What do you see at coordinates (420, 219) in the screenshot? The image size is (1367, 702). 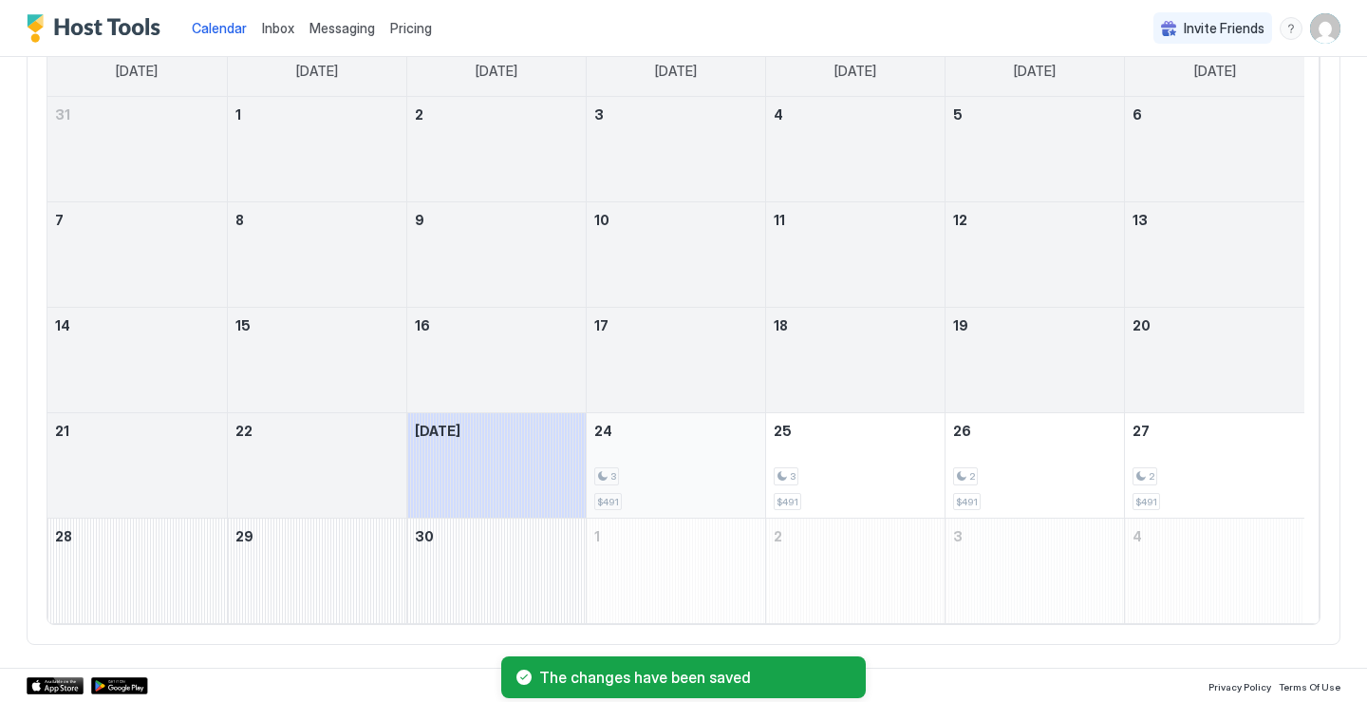 I see `span: 9` at bounding box center [420, 219].